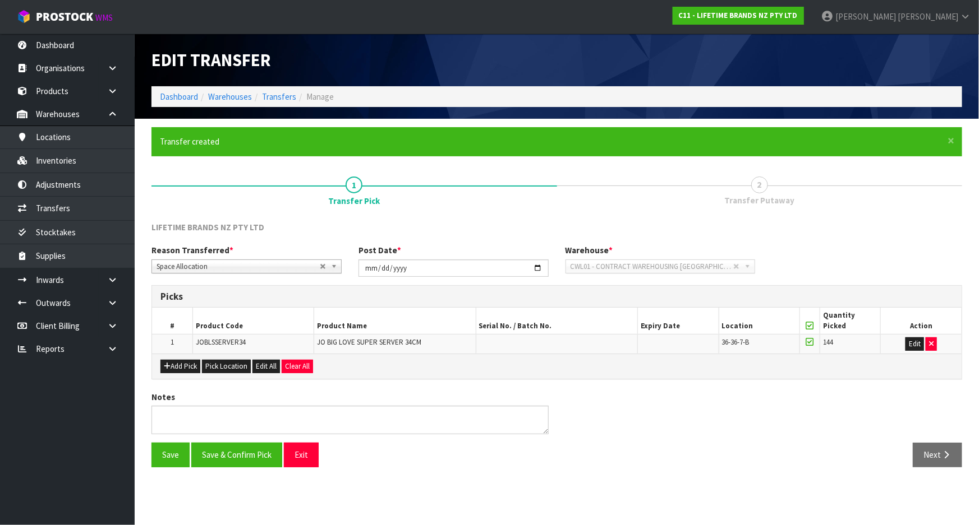 Image resolution: width=979 pixels, height=525 pixels. What do you see at coordinates (850, 321) in the screenshot?
I see `th: Quantity Picked` at bounding box center [850, 321].